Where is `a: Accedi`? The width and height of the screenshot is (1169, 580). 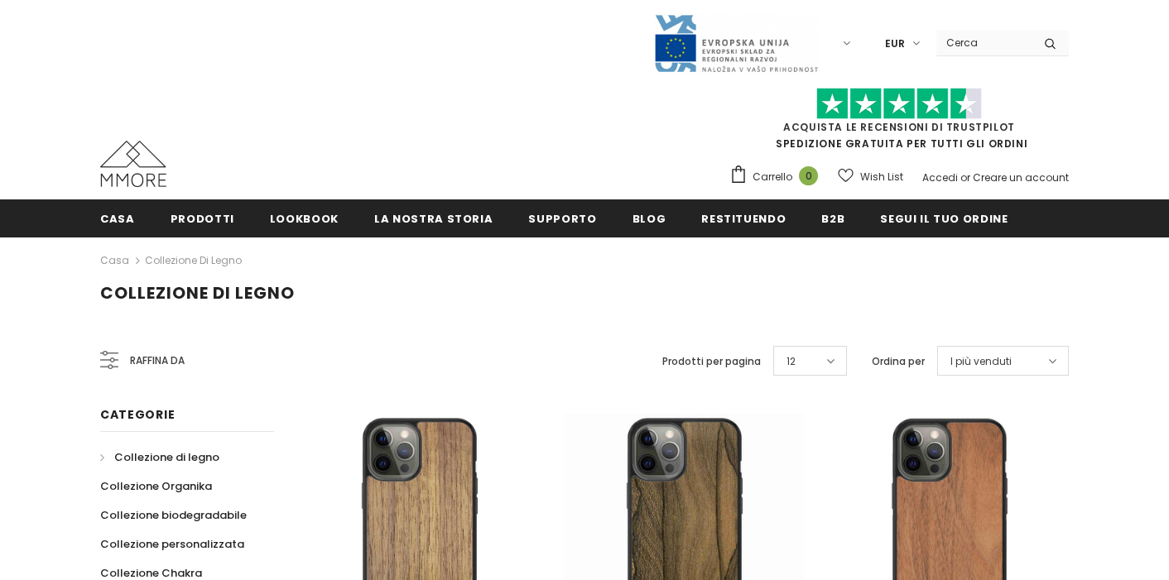
a: Accedi is located at coordinates (940, 177).